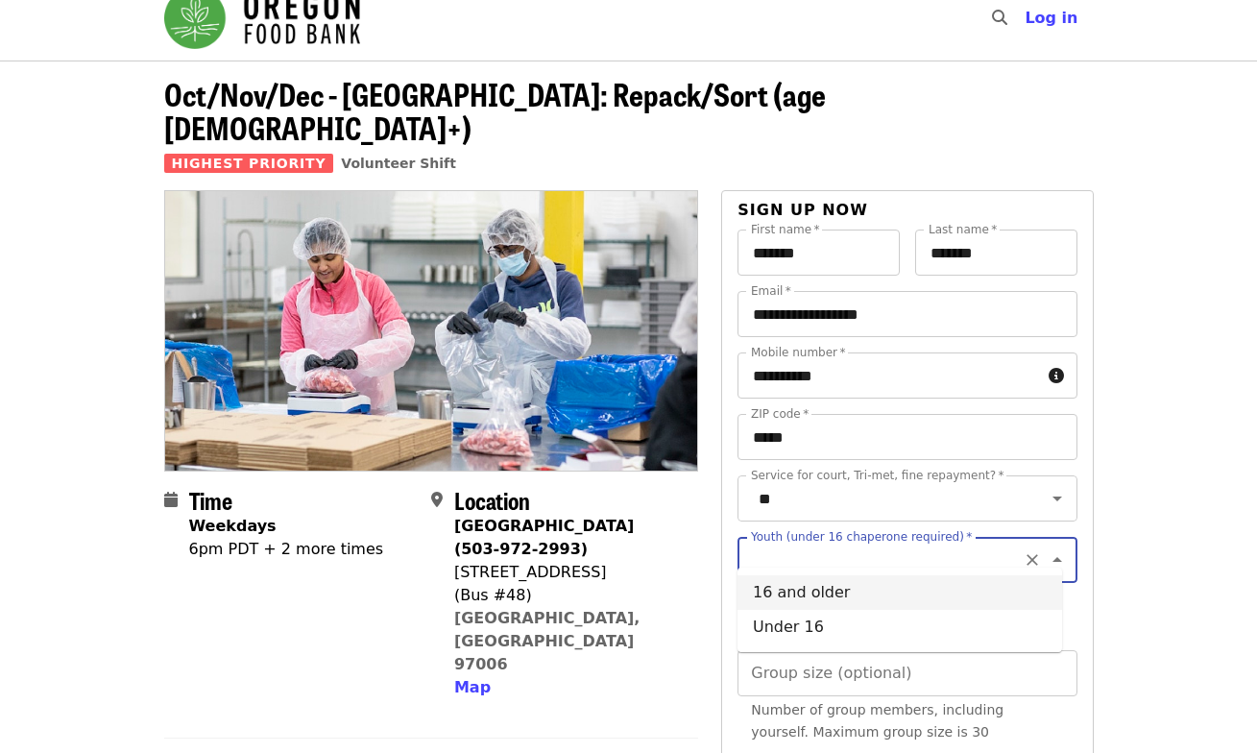  What do you see at coordinates (771, 291) in the screenshot?
I see `label: Email` at bounding box center [771, 291].